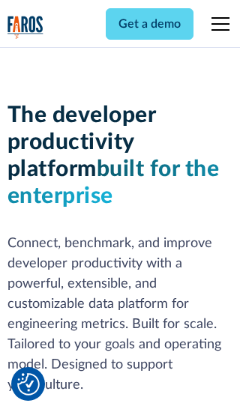 This screenshot has width=240, height=412. I want to click on a: home, so click(25, 27).